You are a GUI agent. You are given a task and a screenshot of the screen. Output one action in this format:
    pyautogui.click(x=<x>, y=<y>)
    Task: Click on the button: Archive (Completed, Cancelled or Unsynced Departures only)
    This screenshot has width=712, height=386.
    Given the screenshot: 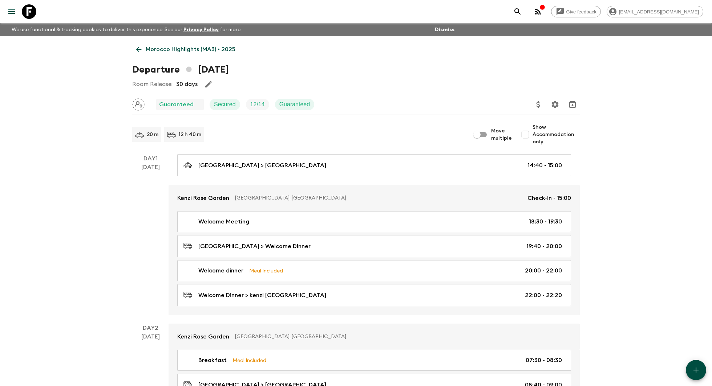 What is the action you would take?
    pyautogui.click(x=572, y=105)
    